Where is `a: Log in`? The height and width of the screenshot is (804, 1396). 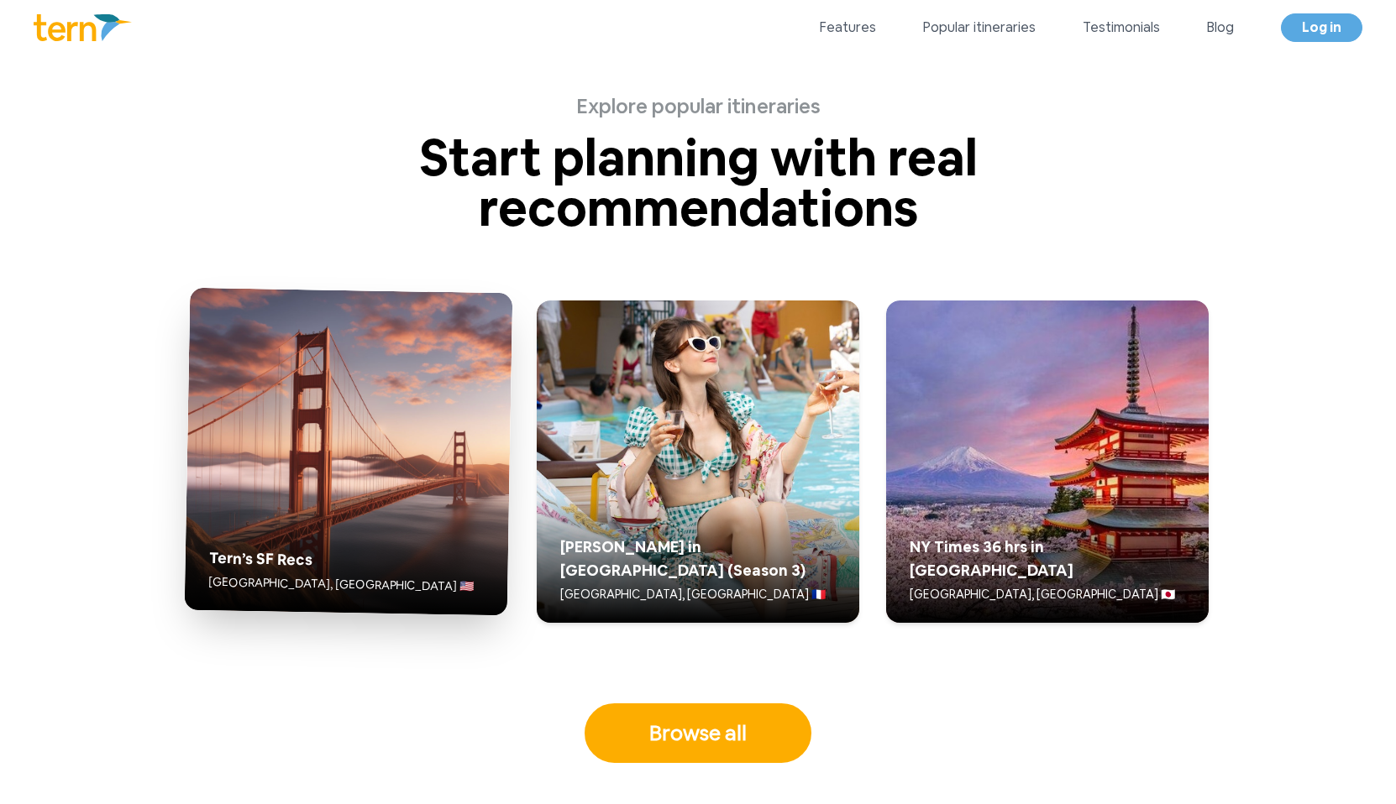
a: Log in is located at coordinates (1321, 28).